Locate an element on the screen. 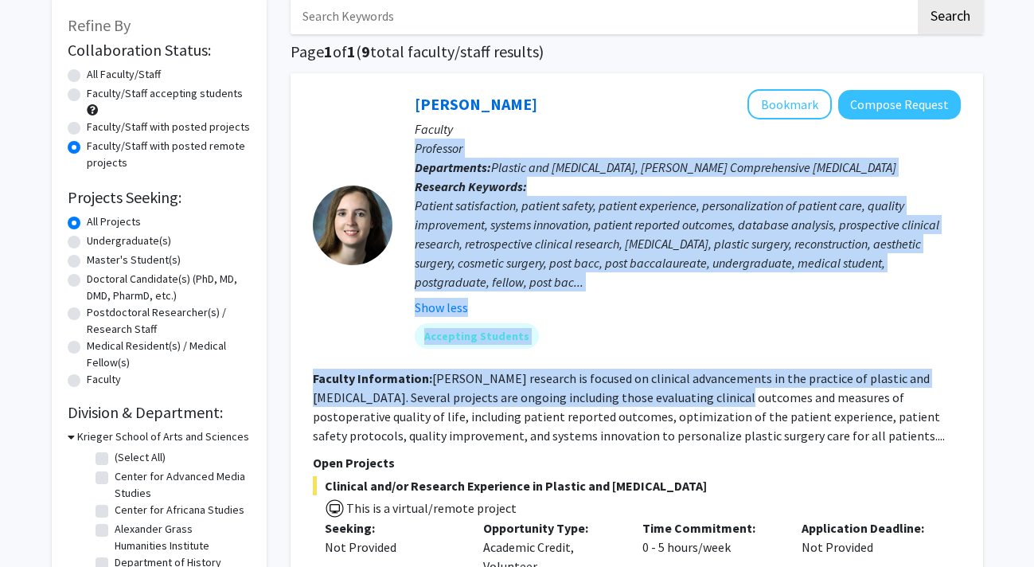 Image resolution: width=1034 pixels, height=567 pixels. p: Application Deadline: is located at coordinates (869, 528).